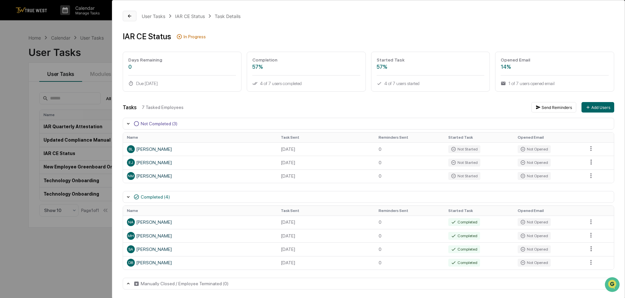  Describe the element at coordinates (52, 59) in the screenshot. I see `div: We're available if you need us!` at that location.